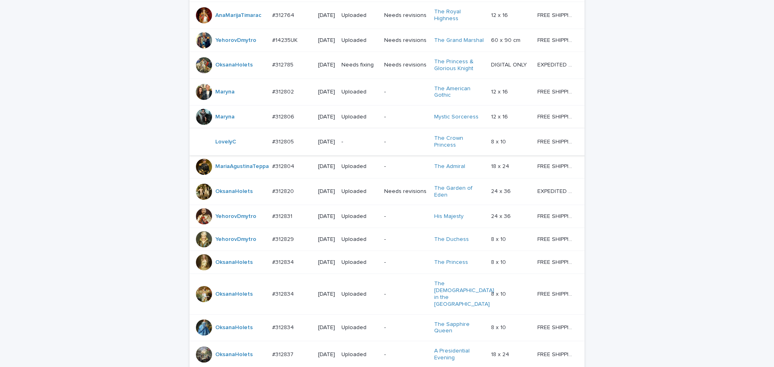 The width and height of the screenshot is (774, 367). Describe the element at coordinates (557, 40) in the screenshot. I see `p: FREE SHIPPING - preview in 1-2 business days, after your approval delivery will take 10-12 busine...` at that location.